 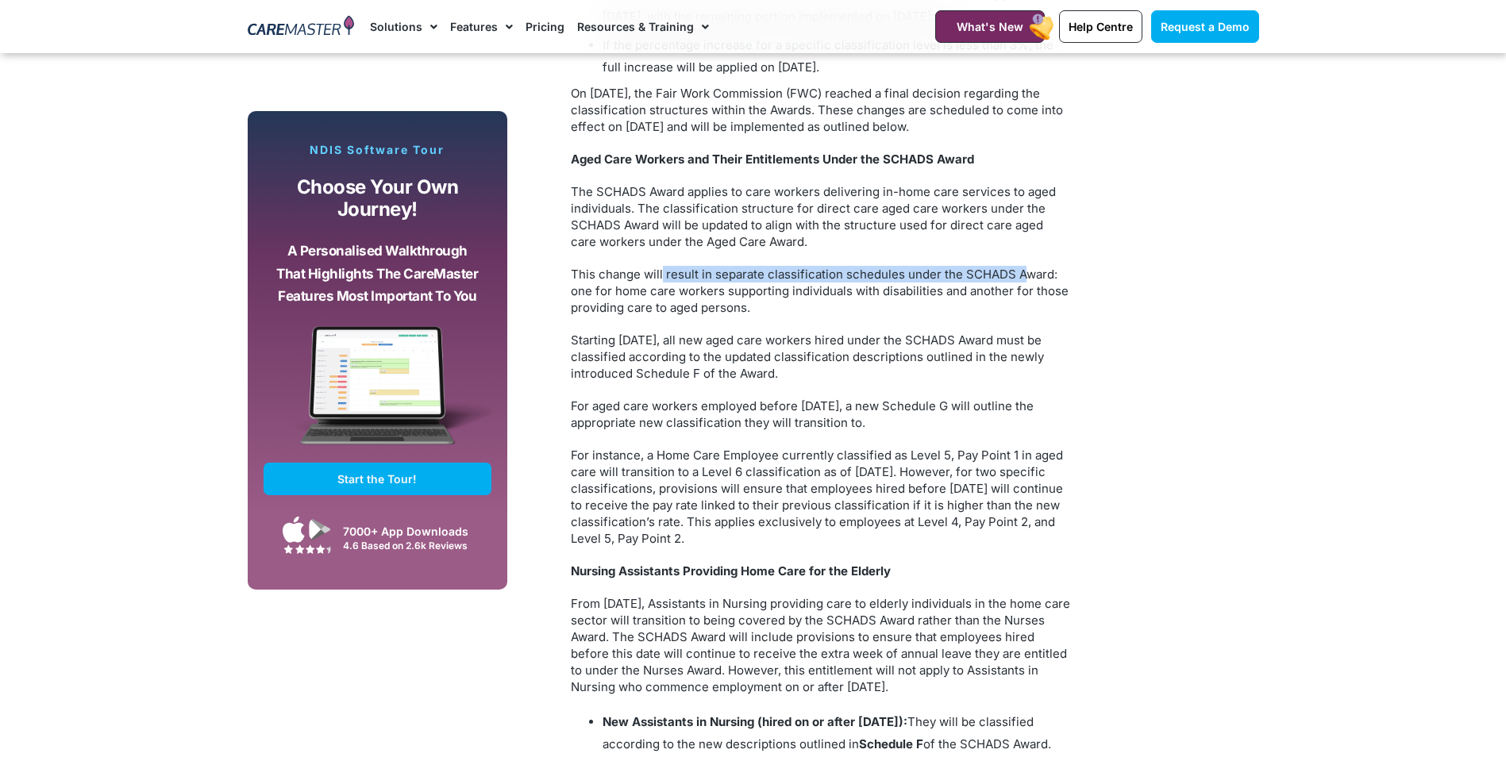 I want to click on strong: Schedule F, so click(x=891, y=744).